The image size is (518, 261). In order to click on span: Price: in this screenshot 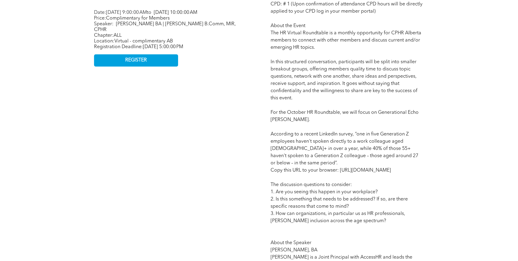, I will do `click(132, 18)`.